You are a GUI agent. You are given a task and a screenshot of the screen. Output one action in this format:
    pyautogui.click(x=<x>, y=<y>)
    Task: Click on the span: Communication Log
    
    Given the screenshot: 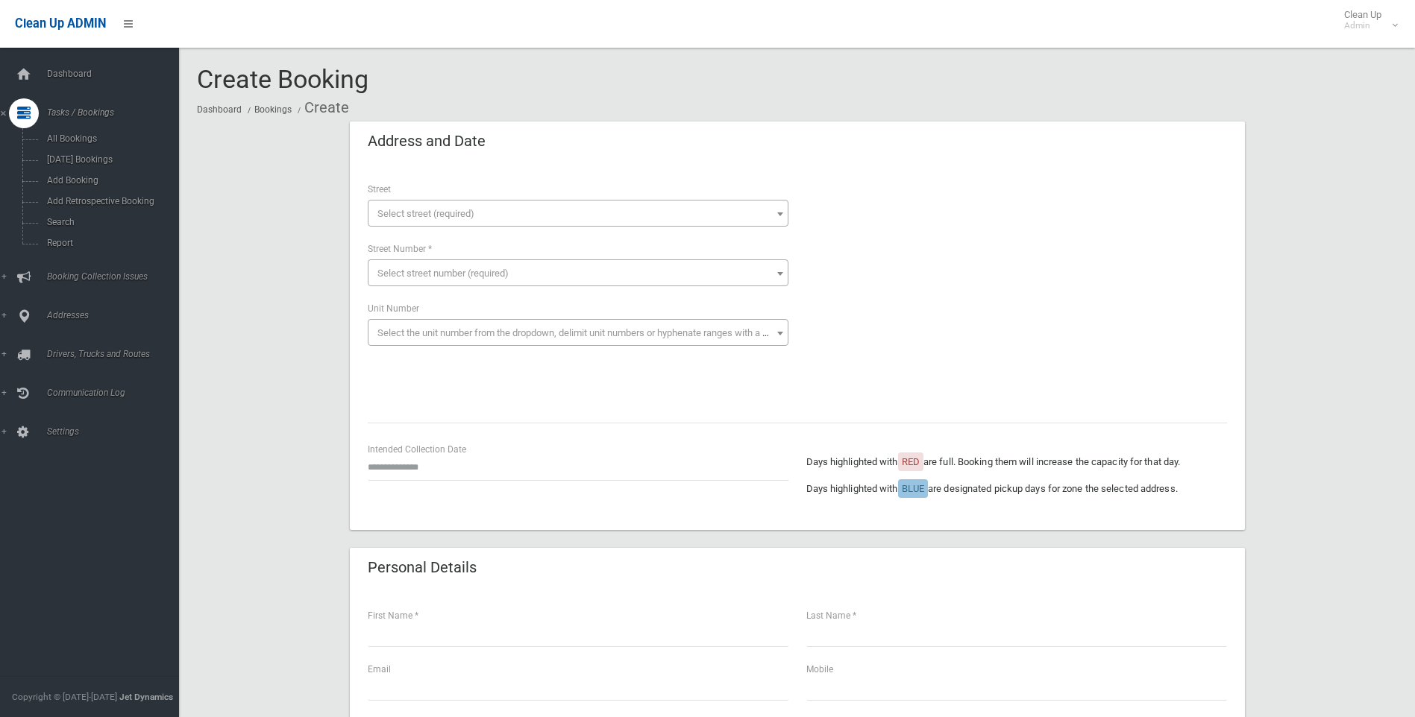 What is the action you would take?
    pyautogui.click(x=116, y=393)
    